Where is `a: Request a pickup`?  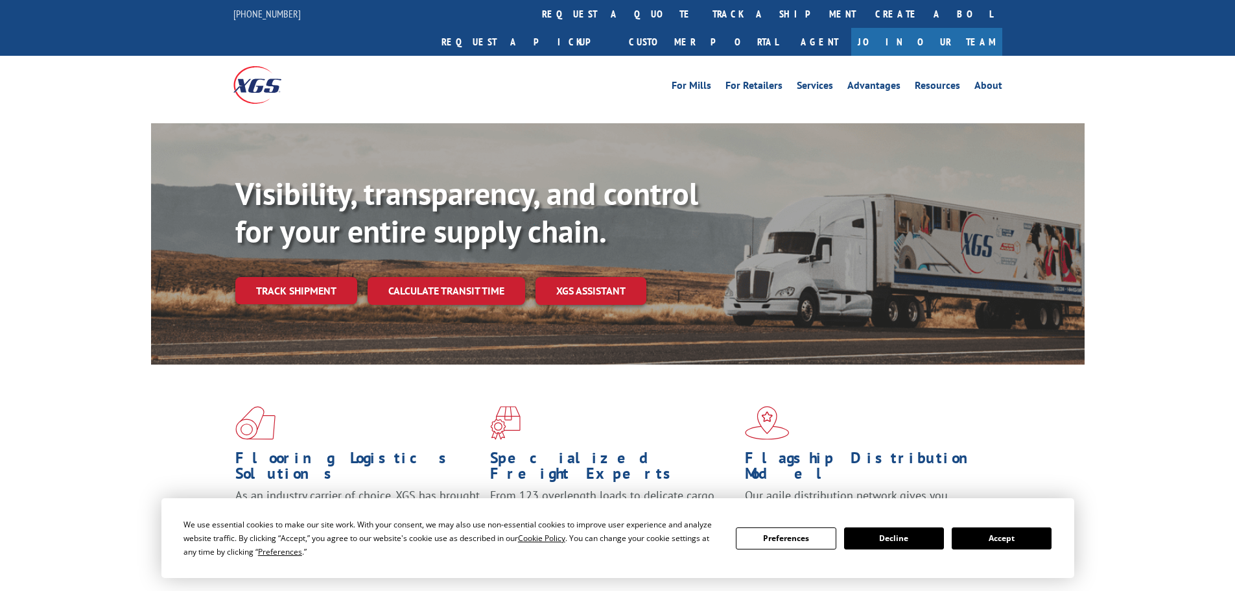
a: Request a pickup is located at coordinates (525, 42).